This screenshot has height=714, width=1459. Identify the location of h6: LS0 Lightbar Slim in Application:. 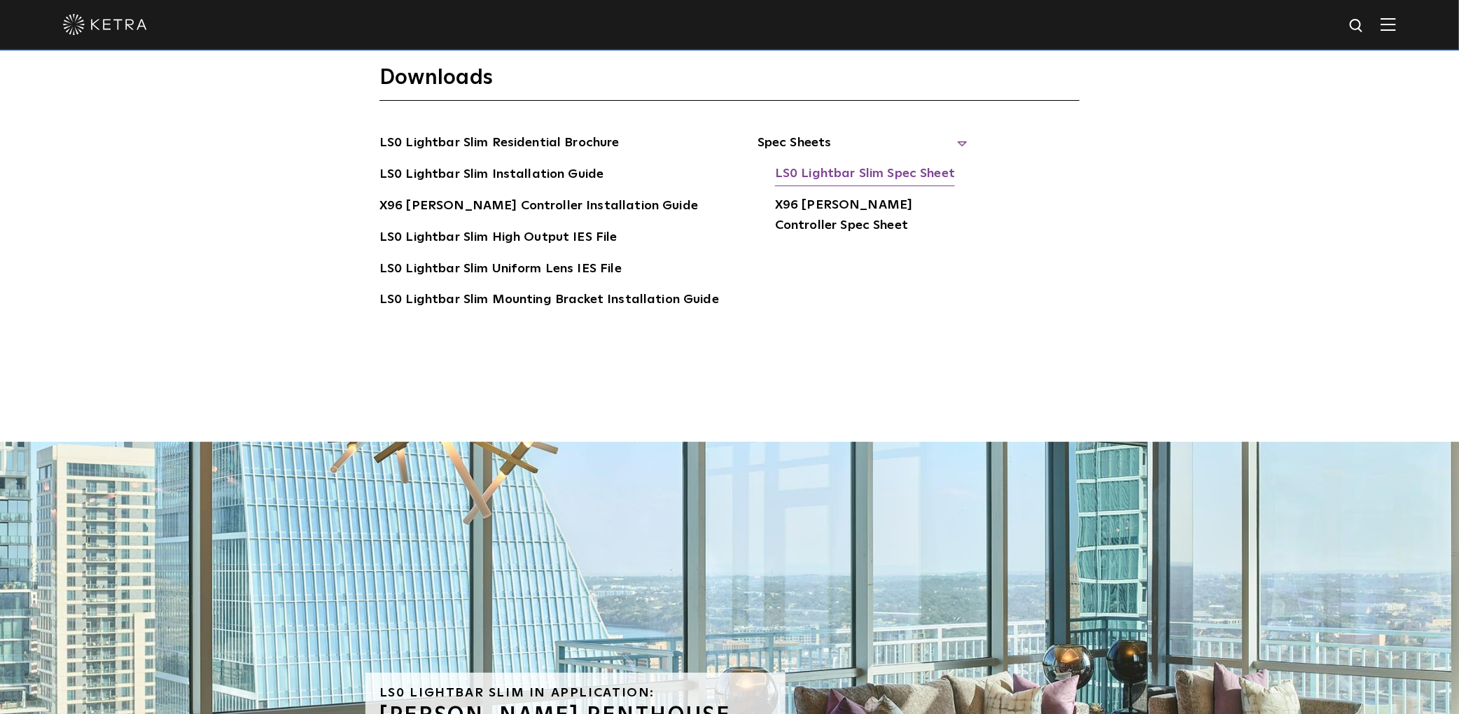
(576, 693).